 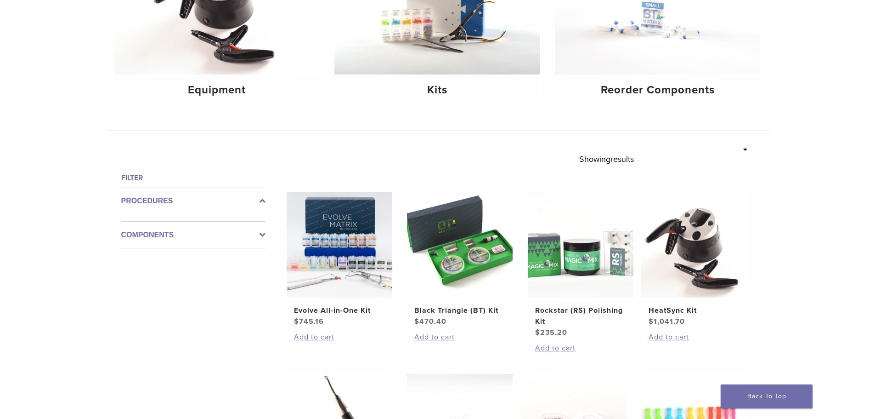 What do you see at coordinates (460, 259) in the screenshot?
I see `a: Black Triangle (BT) KitBlack Triangle (BT) Kit $470.40` at bounding box center [460, 259].